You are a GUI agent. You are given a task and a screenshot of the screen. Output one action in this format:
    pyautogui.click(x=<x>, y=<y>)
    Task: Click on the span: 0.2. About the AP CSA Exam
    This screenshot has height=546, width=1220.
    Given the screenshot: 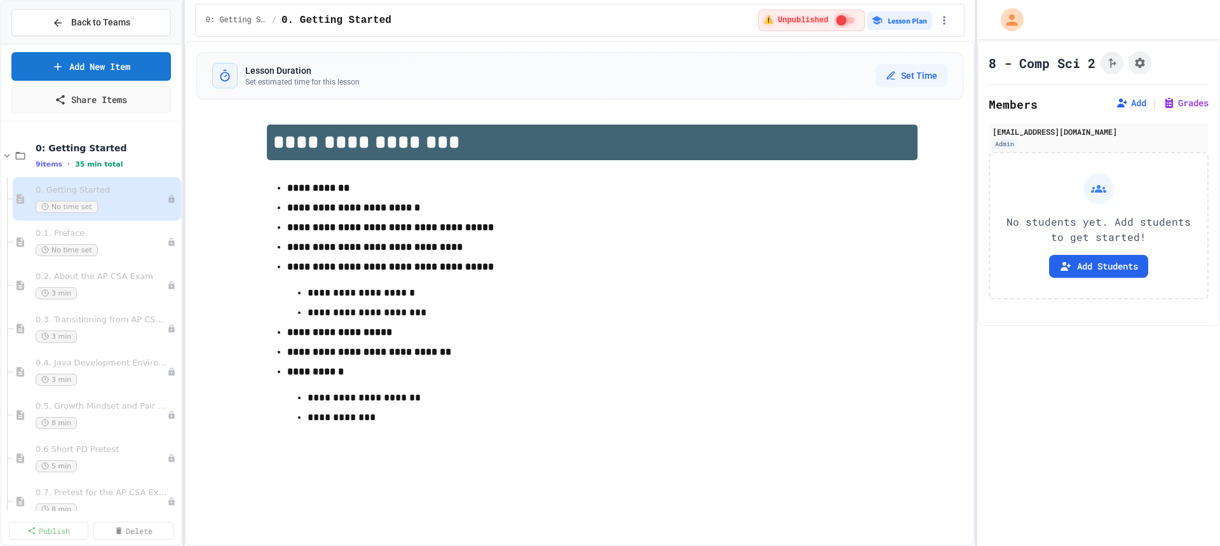 What is the action you would take?
    pyautogui.click(x=101, y=276)
    